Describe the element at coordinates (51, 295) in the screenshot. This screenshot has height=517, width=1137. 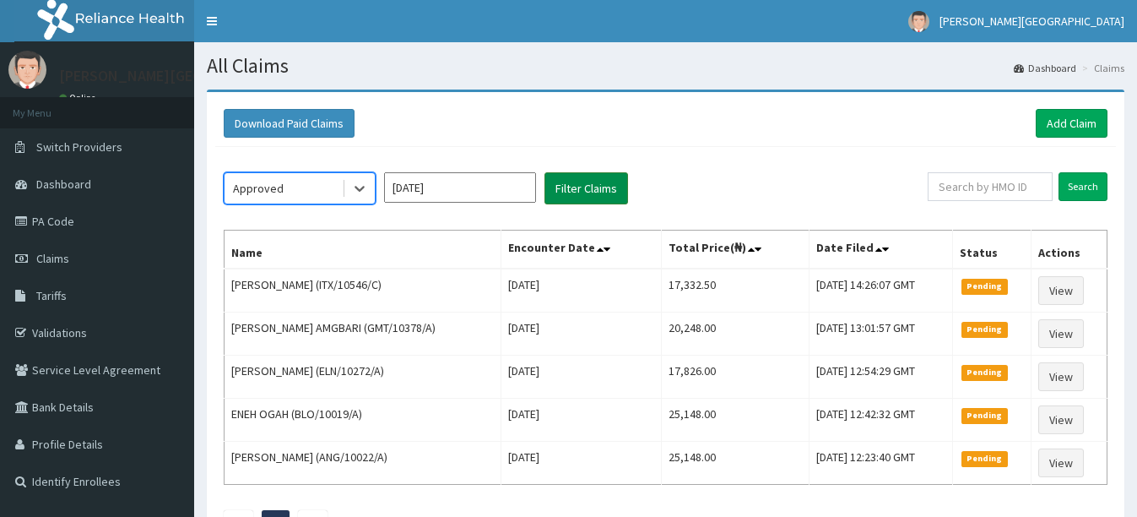
I see `span: Tariffs` at that location.